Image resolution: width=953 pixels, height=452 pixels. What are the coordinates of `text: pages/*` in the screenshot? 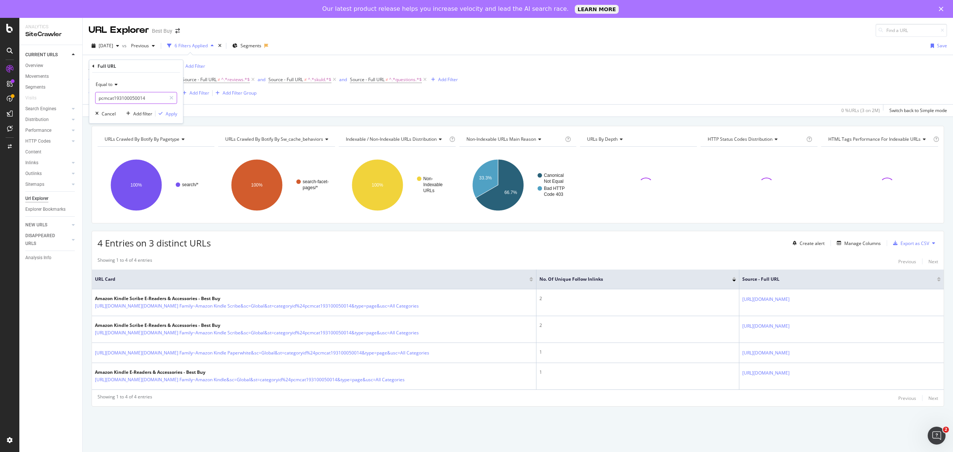 It's located at (310, 188).